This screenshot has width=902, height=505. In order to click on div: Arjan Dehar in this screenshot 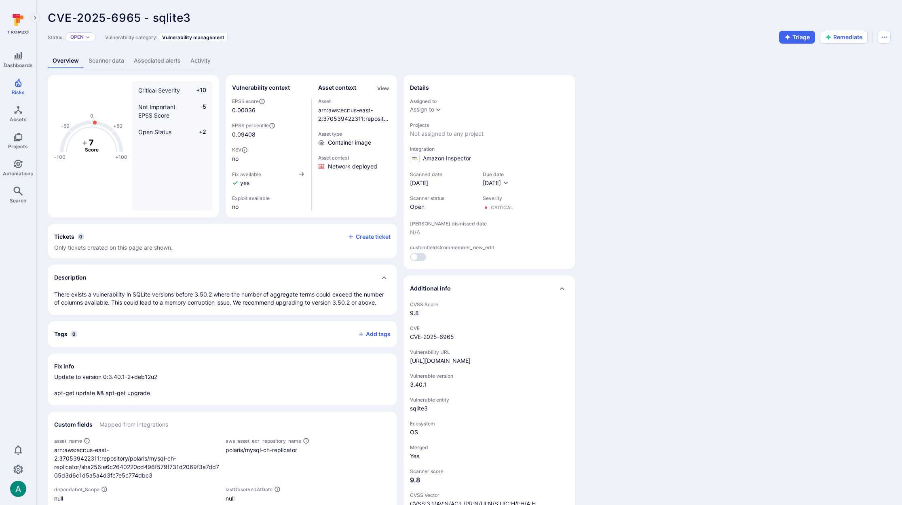, I will do `click(18, 489)`.